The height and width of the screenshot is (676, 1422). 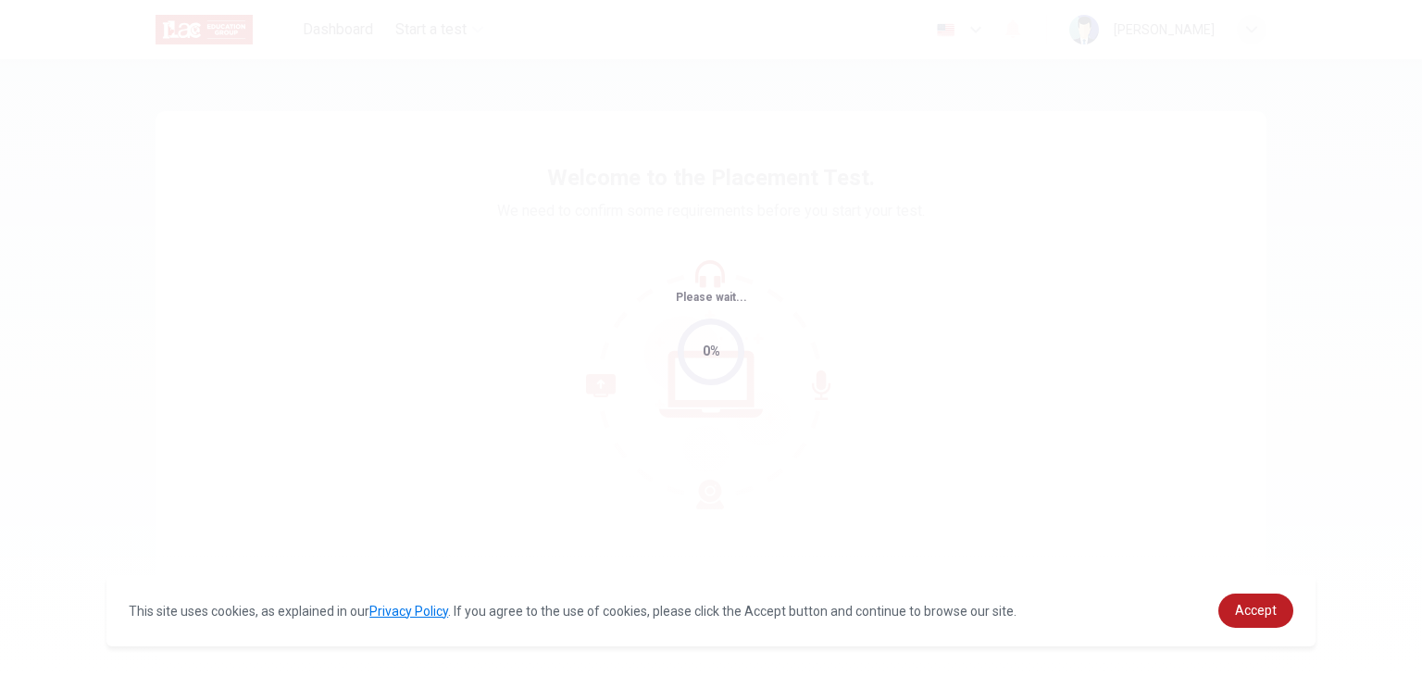 What do you see at coordinates (1255, 610) in the screenshot?
I see `span: Accept` at bounding box center [1255, 610].